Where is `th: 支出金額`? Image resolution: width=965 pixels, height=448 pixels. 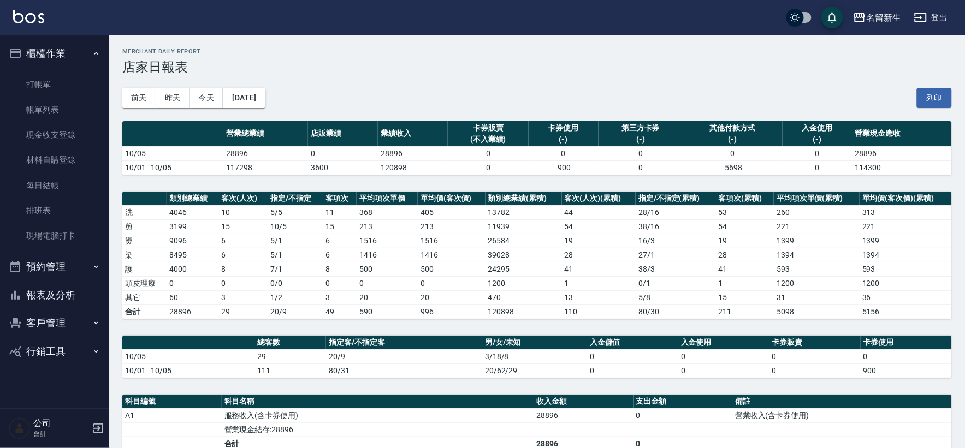 th: 支出金額 is located at coordinates (683, 402).